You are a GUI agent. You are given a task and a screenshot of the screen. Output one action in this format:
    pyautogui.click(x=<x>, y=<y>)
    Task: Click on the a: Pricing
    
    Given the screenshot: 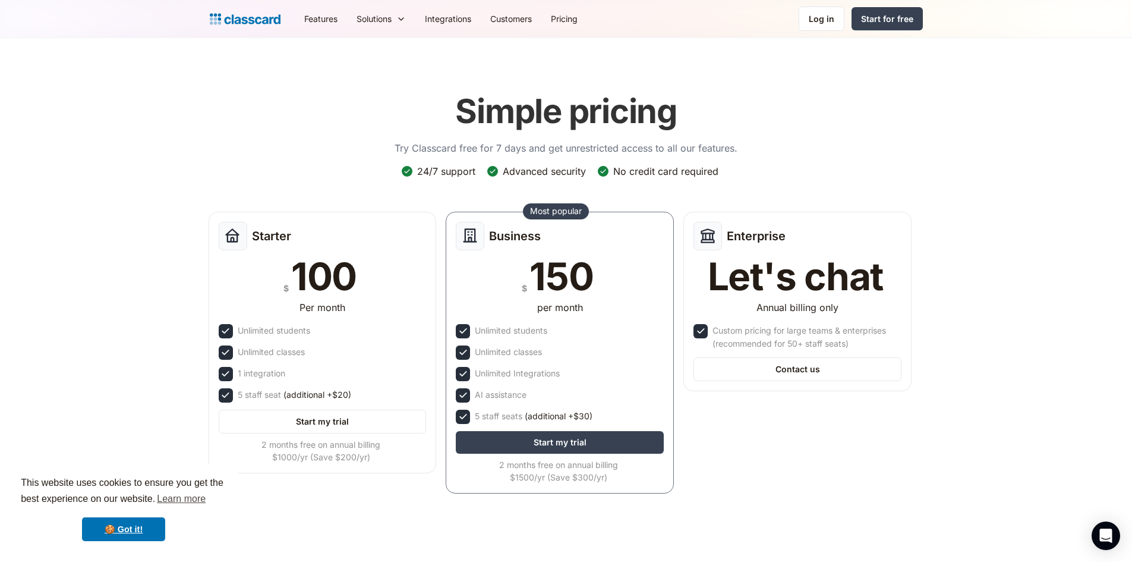 What is the action you would take?
    pyautogui.click(x=564, y=18)
    